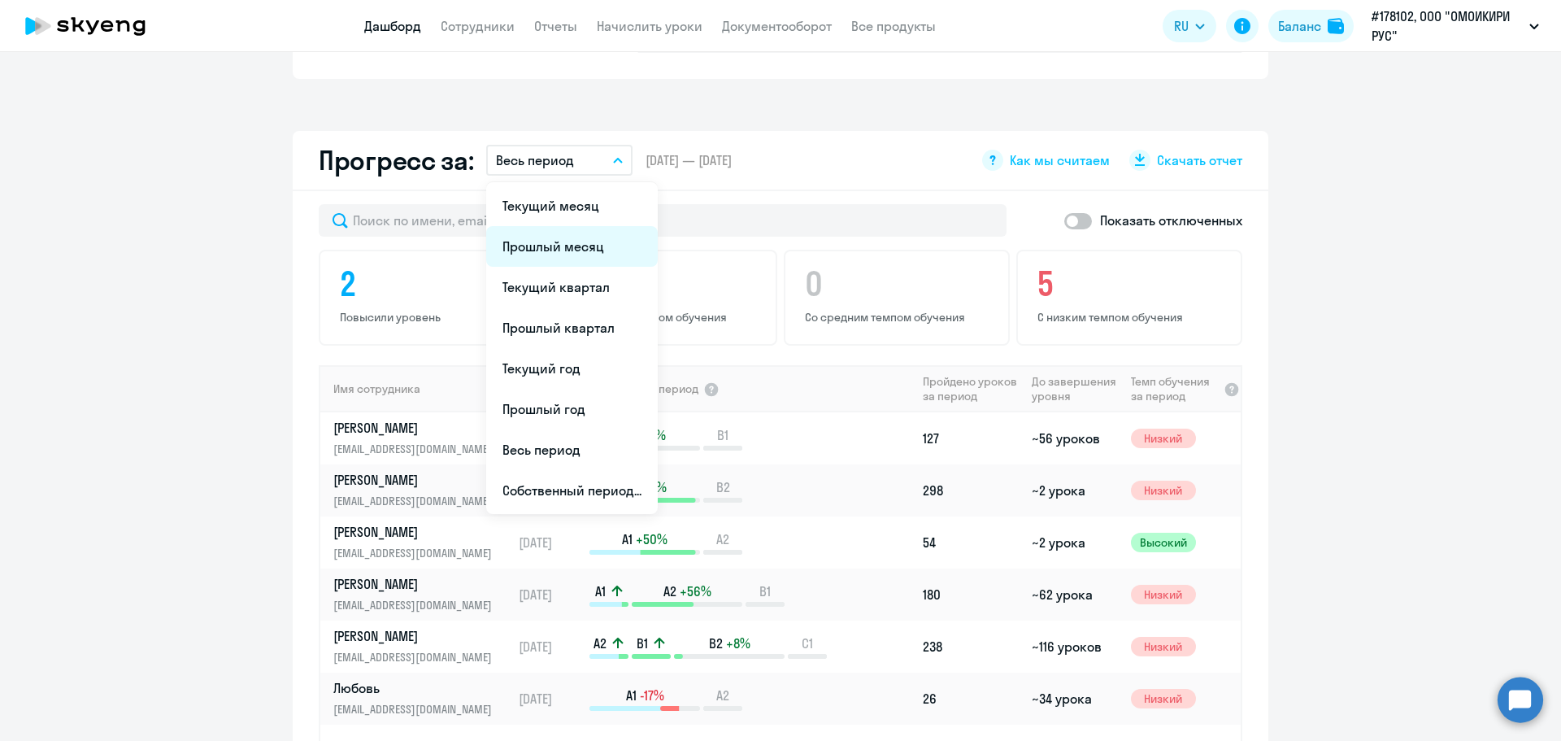 The width and height of the screenshot is (1561, 741). I want to click on span: Высокий, so click(1163, 542).